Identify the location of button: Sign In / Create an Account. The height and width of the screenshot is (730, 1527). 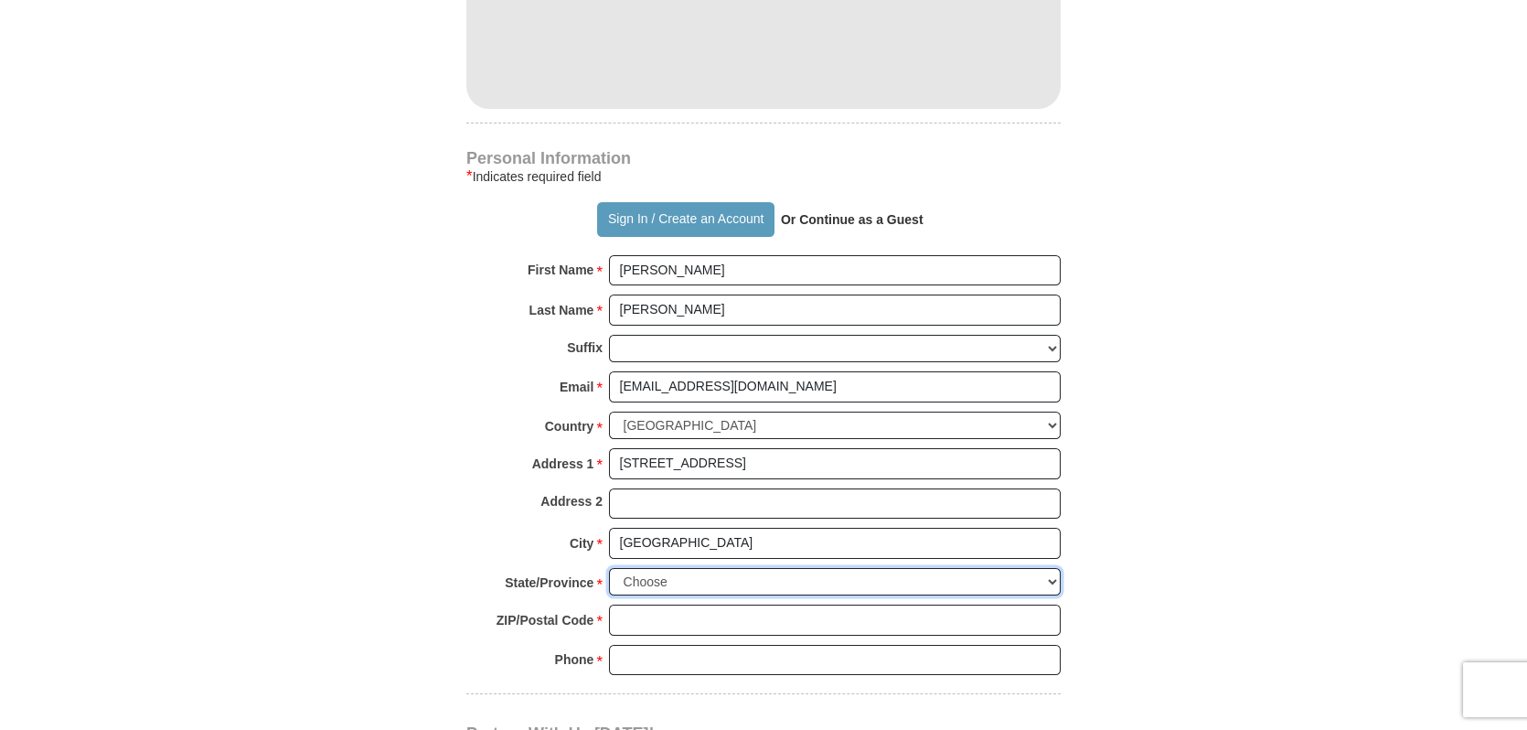
(685, 220).